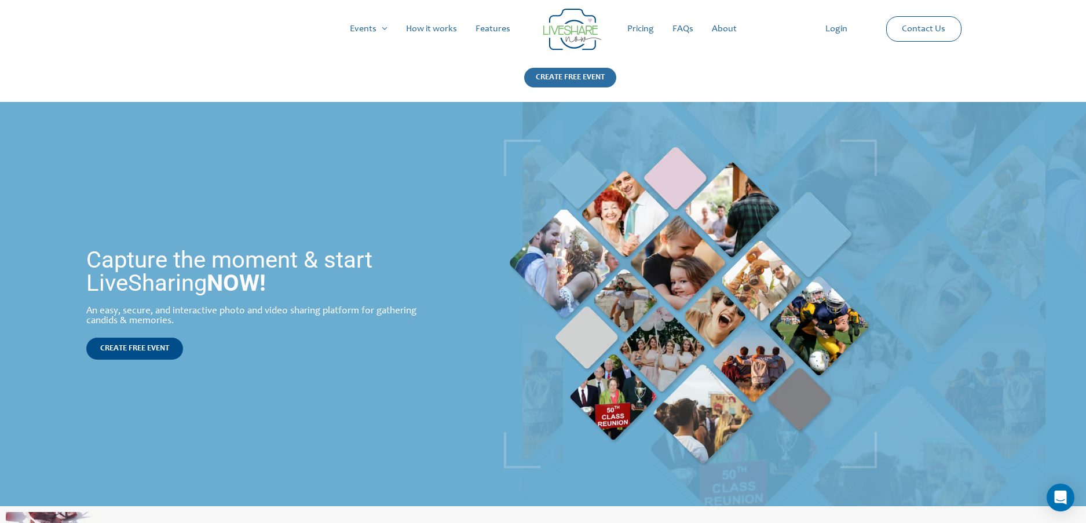 Image resolution: width=1086 pixels, height=523 pixels. What do you see at coordinates (683, 29) in the screenshot?
I see `a: FAQs` at bounding box center [683, 29].